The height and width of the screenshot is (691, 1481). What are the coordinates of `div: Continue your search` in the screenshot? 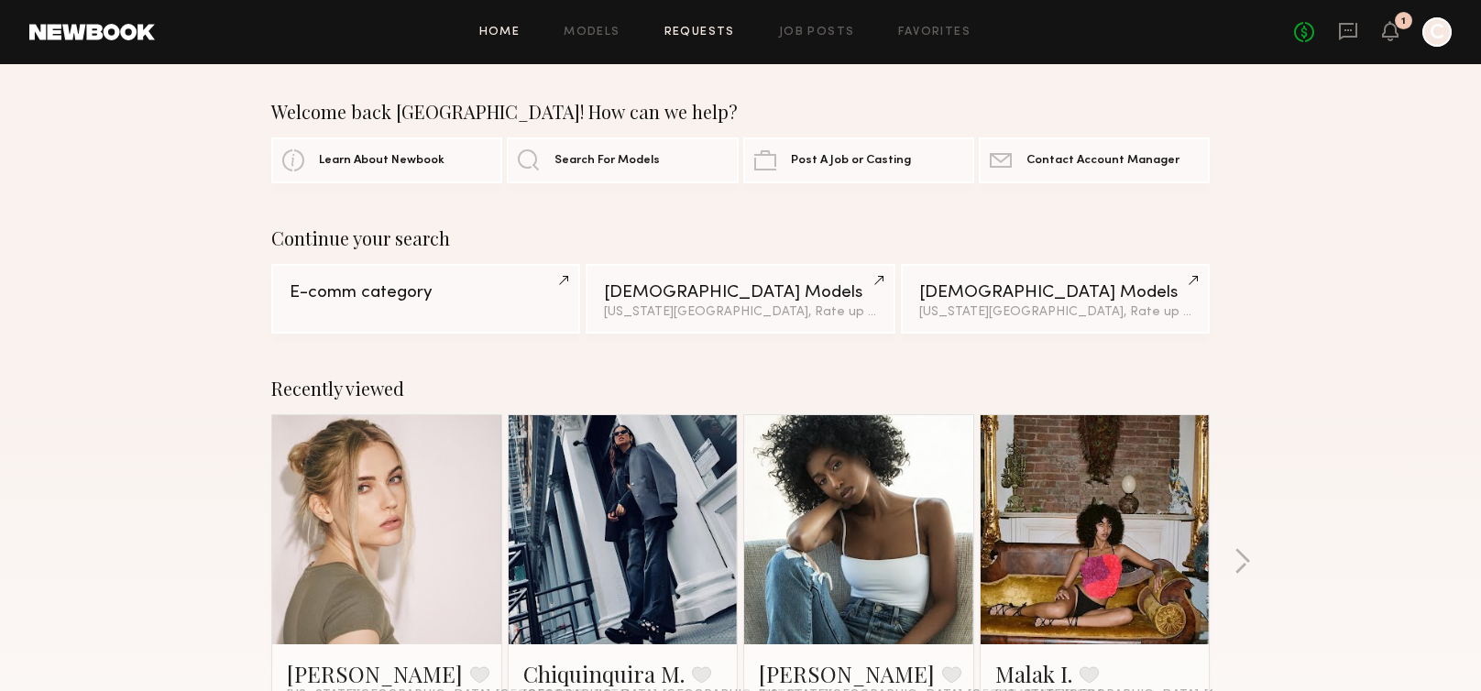 It's located at (740, 238).